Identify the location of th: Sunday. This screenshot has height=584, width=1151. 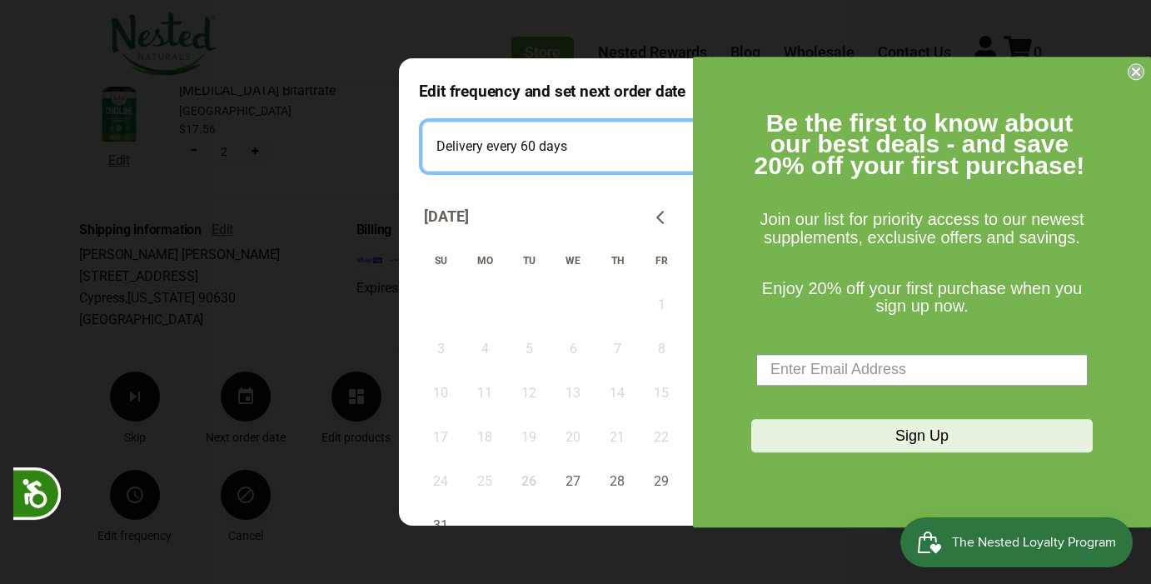
(441, 261).